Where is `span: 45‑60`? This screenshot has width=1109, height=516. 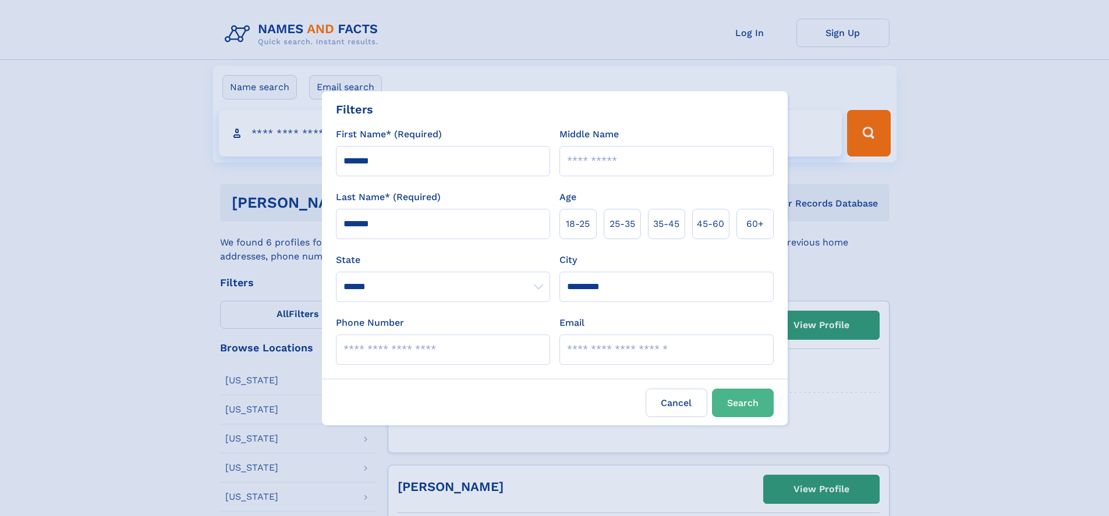 span: 45‑60 is located at coordinates (710, 224).